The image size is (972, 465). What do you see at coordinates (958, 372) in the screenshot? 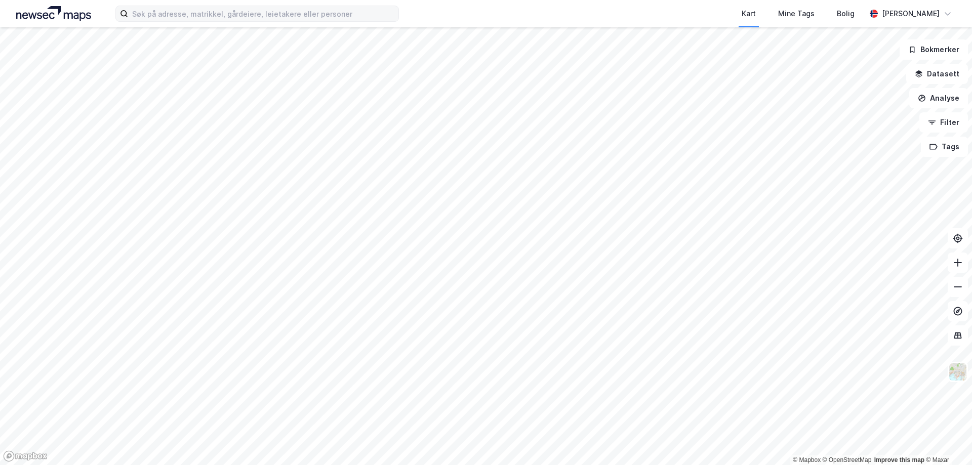
I see `img: Z` at bounding box center [958, 372].